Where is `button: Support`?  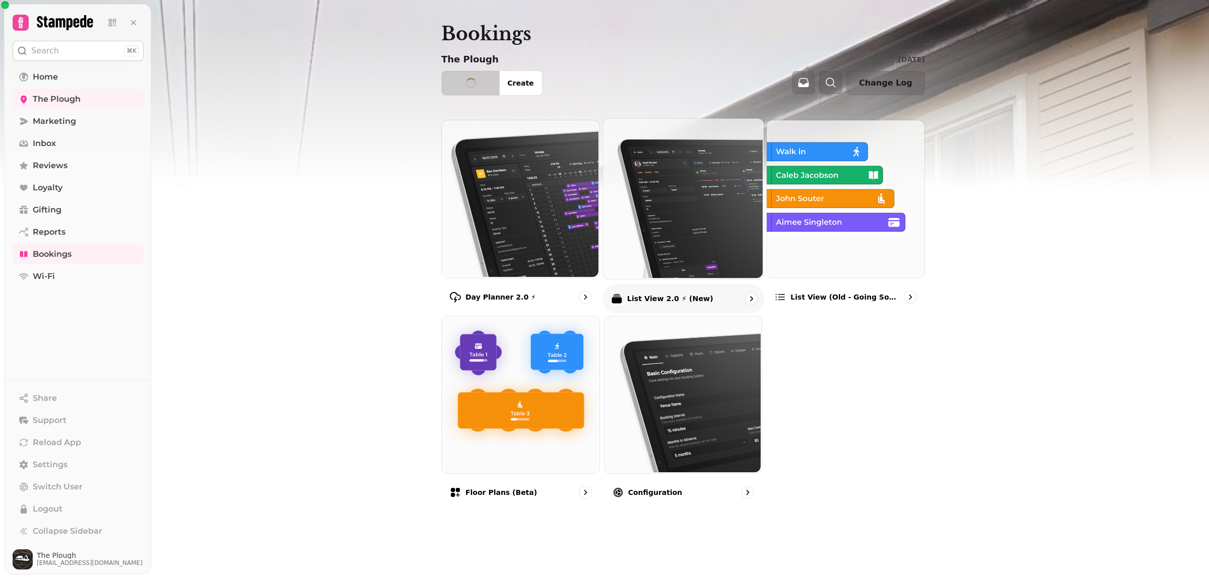
button: Support is located at coordinates (78, 421).